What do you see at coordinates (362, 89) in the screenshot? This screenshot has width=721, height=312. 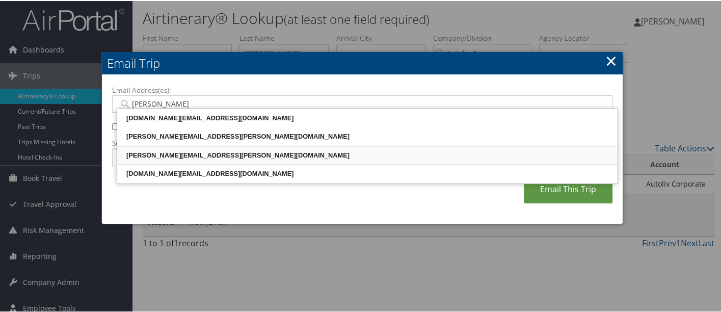 I see `label: Email Address(es):` at bounding box center [362, 89].